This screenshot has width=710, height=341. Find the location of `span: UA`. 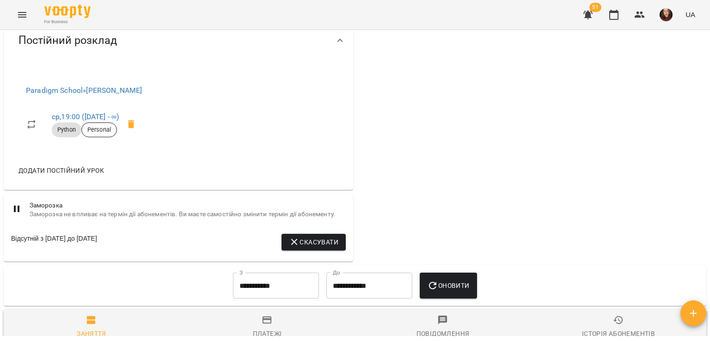

span: UA is located at coordinates (690, 14).